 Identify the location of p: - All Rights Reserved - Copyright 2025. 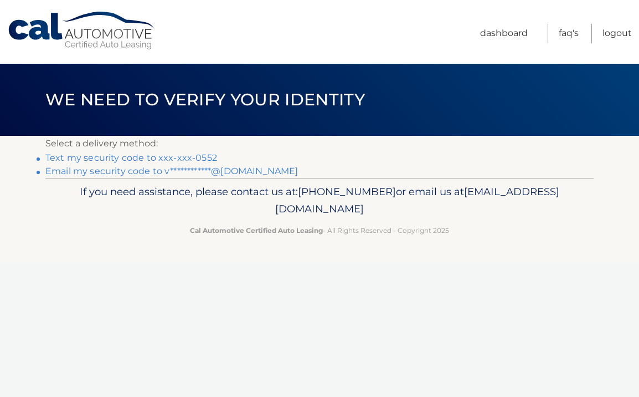
(320, 230).